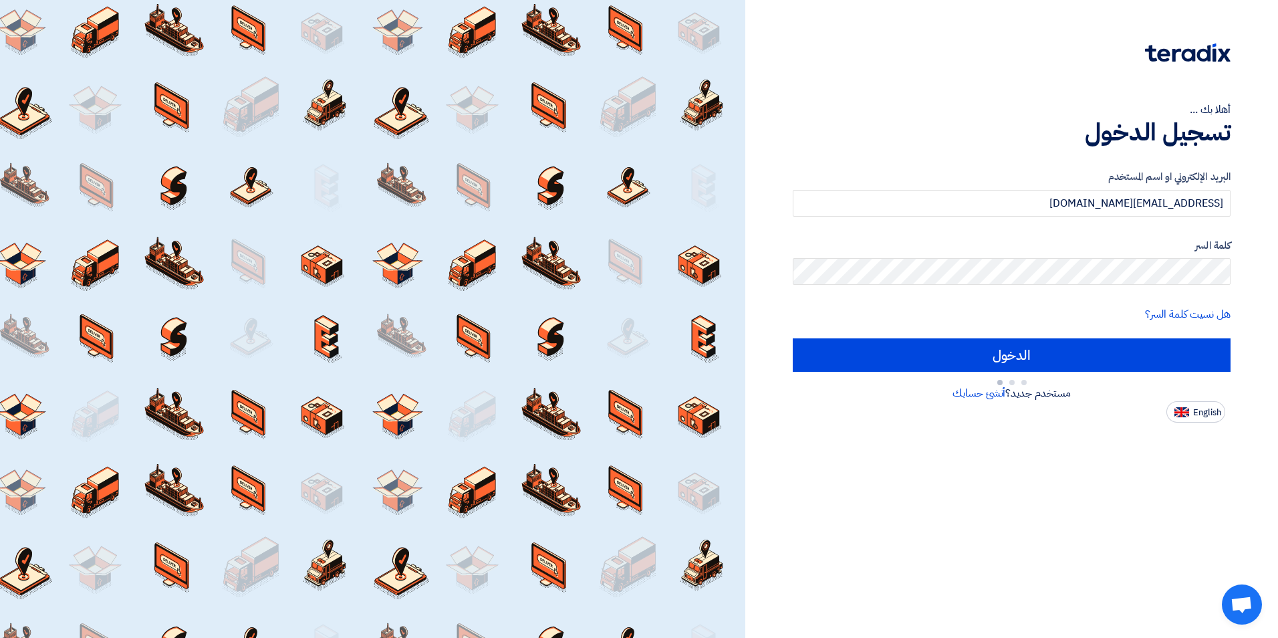 The width and height of the screenshot is (1278, 638). What do you see at coordinates (1011, 245) in the screenshot?
I see `label: كلمة السر` at bounding box center [1011, 245].